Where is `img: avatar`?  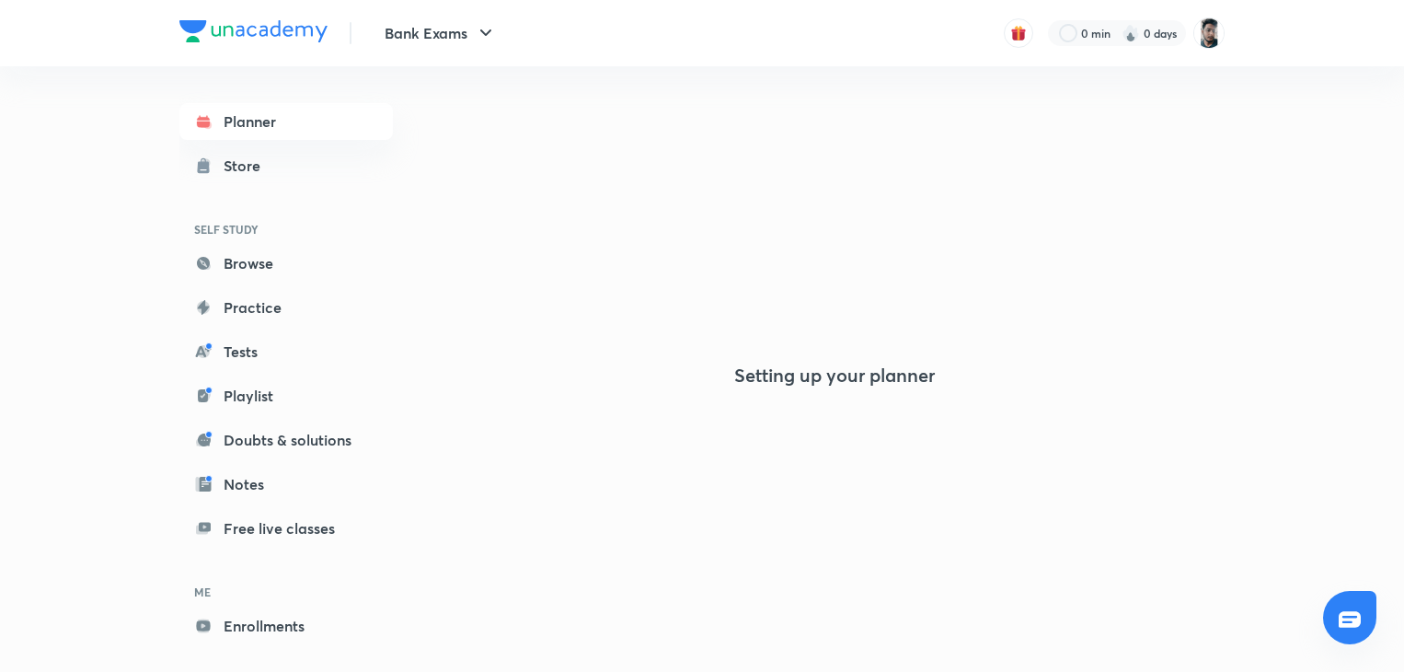 img: avatar is located at coordinates (1018, 33).